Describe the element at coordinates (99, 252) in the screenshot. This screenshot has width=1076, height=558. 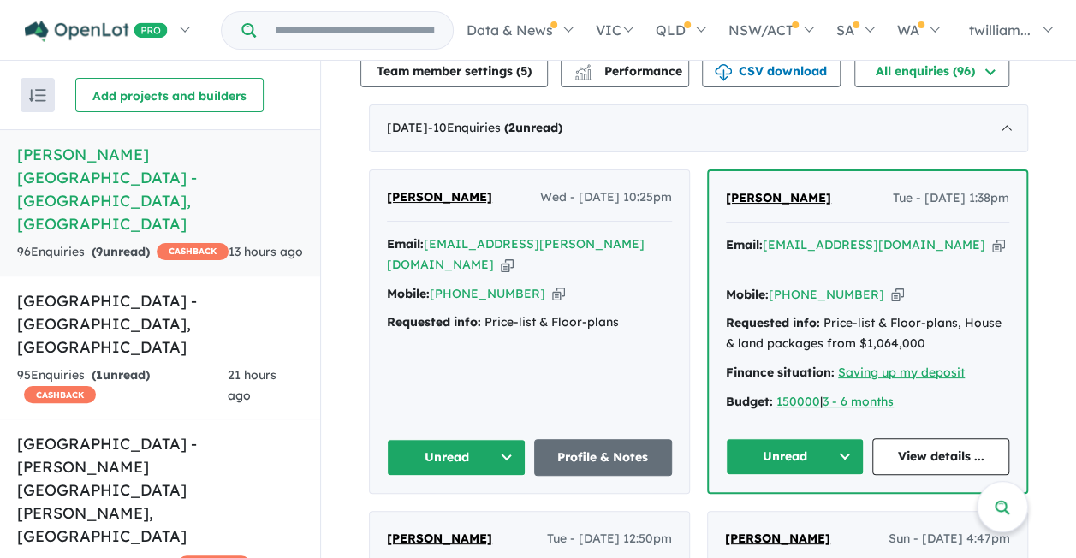
I see `span: 9` at that location.